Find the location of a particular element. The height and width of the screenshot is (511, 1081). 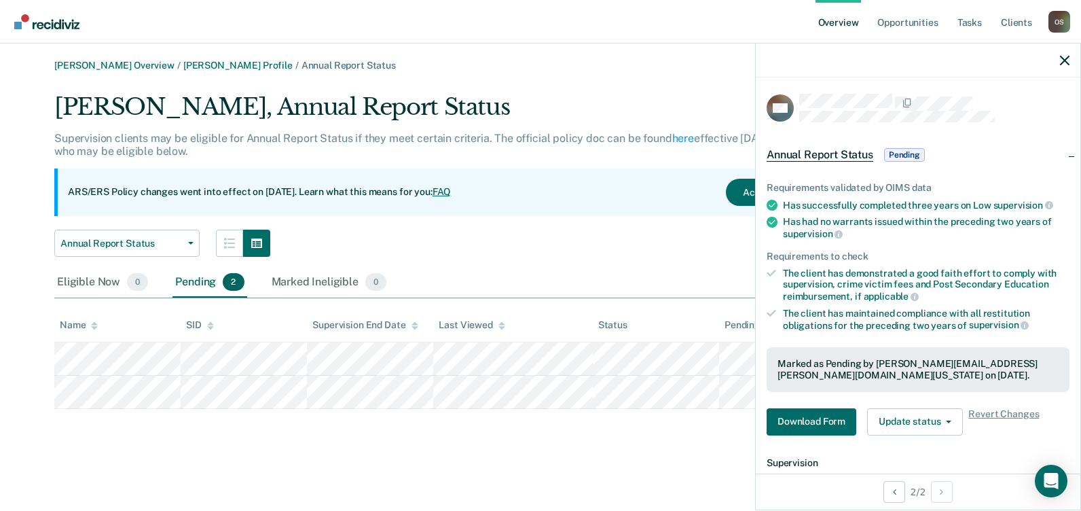

div: 2 / 2 is located at coordinates (918, 491).